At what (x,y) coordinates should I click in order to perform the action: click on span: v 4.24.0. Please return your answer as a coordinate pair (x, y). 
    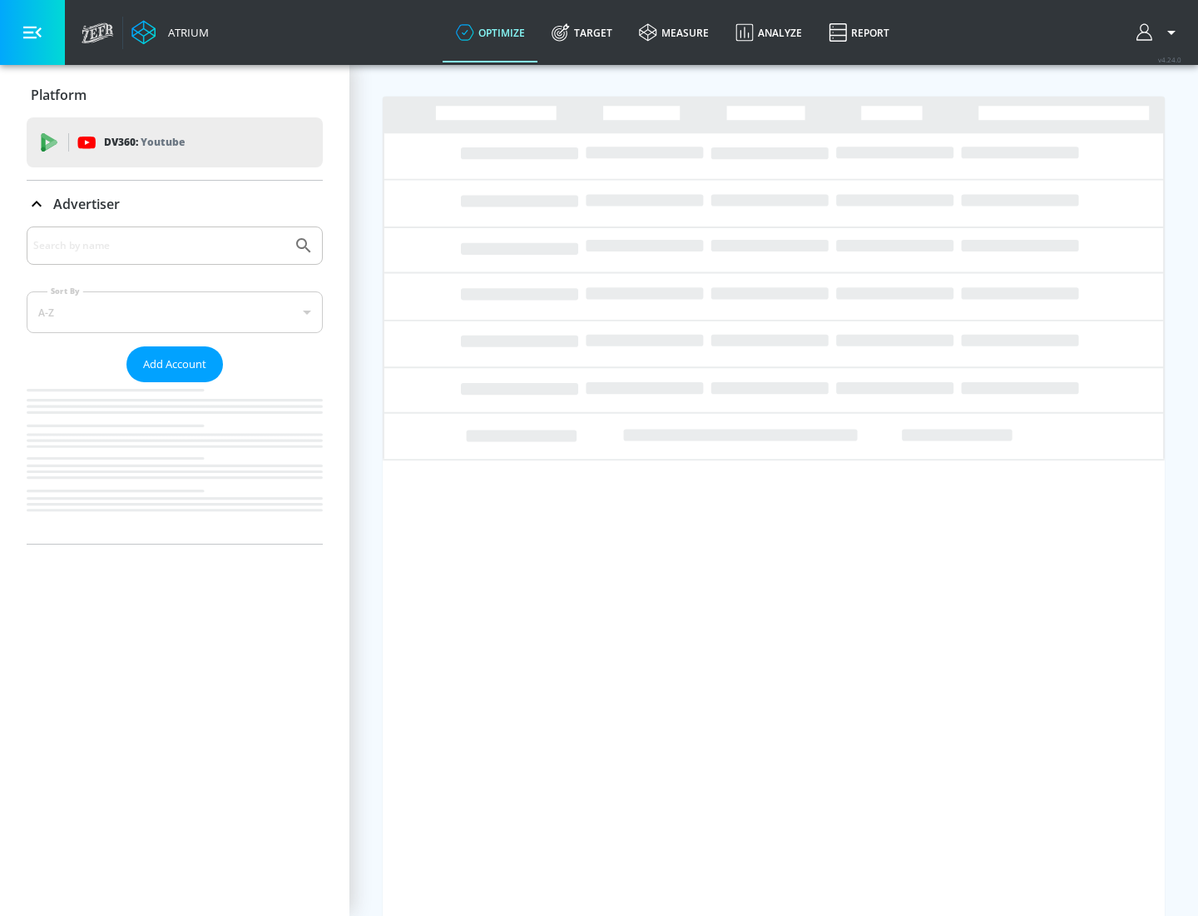
    Looking at the image, I should click on (1170, 59).